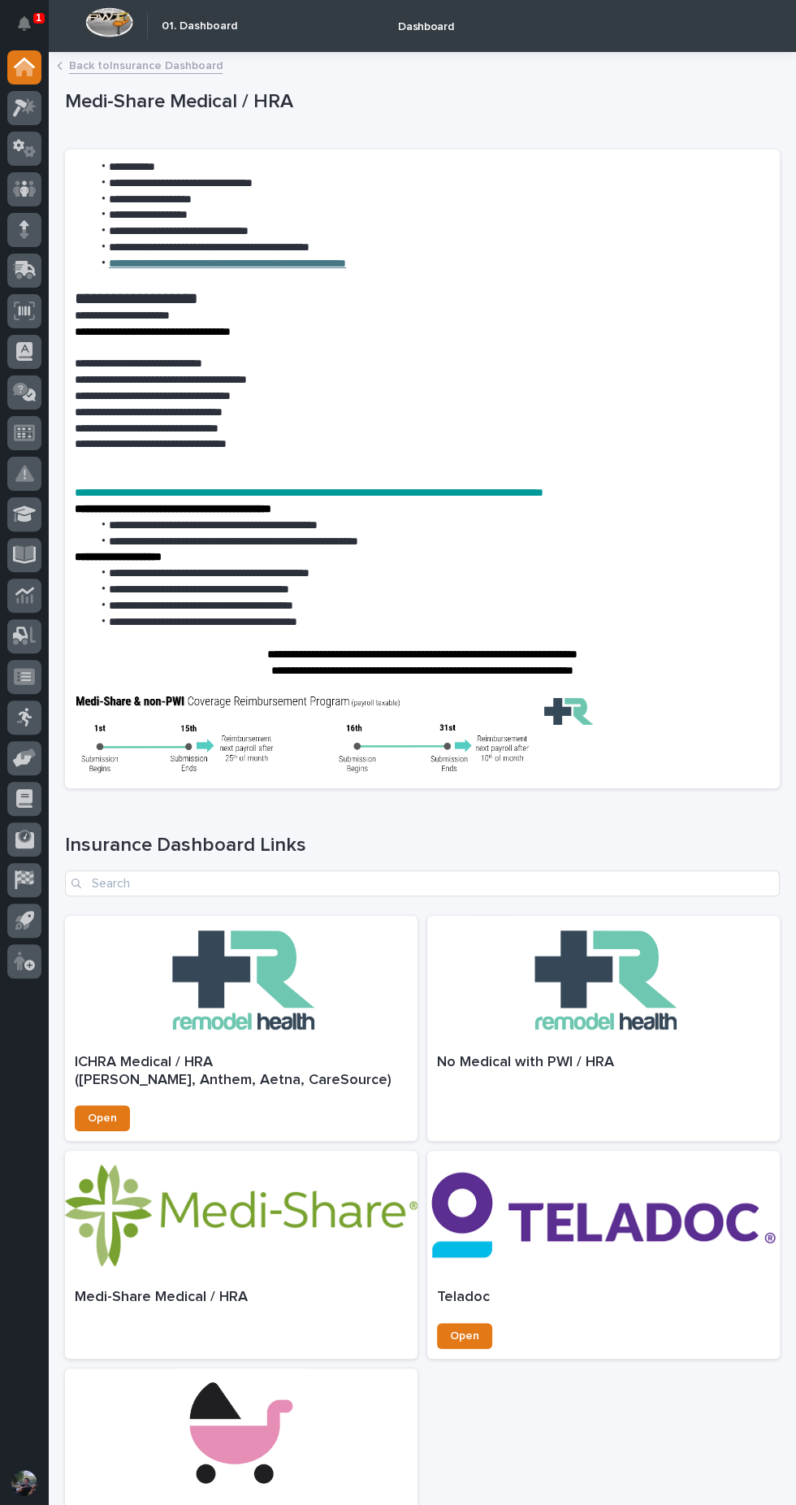 The height and width of the screenshot is (1505, 796). Describe the element at coordinates (24, 24) in the screenshot. I see `button: Notifications` at that location.